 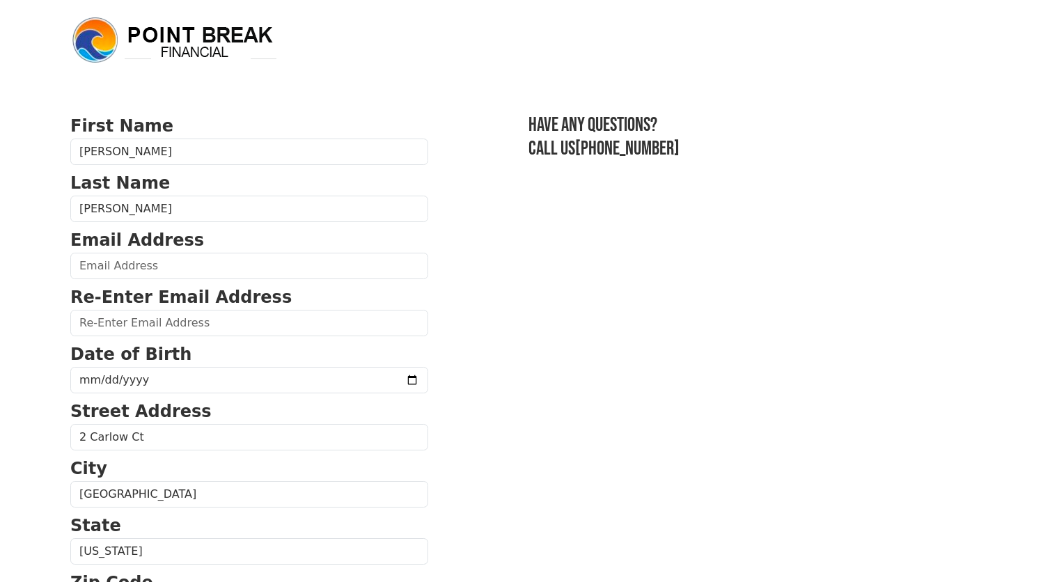 What do you see at coordinates (175, 40) in the screenshot?
I see `img: logo.png` at bounding box center [175, 40].